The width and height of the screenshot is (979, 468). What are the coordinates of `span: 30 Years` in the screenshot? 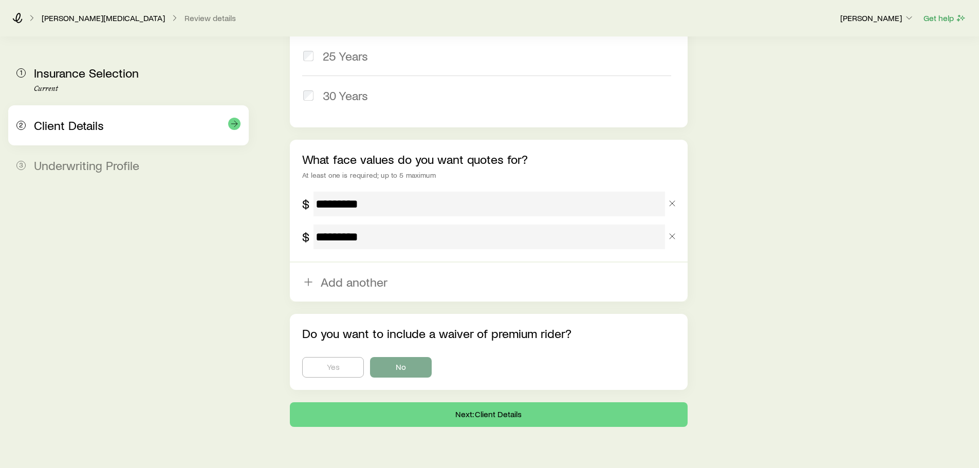 It's located at (345, 96).